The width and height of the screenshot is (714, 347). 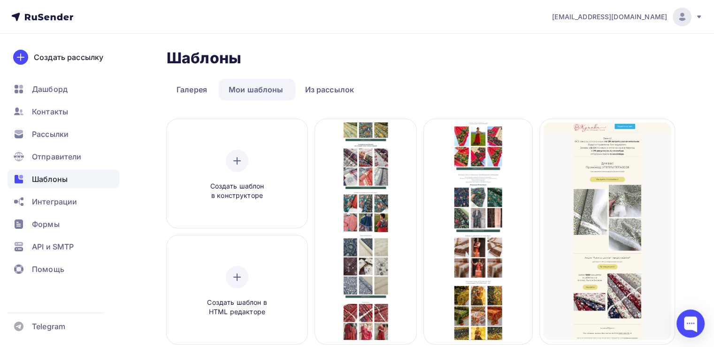 What do you see at coordinates (48, 270) in the screenshot?
I see `span: Помощь` at bounding box center [48, 270].